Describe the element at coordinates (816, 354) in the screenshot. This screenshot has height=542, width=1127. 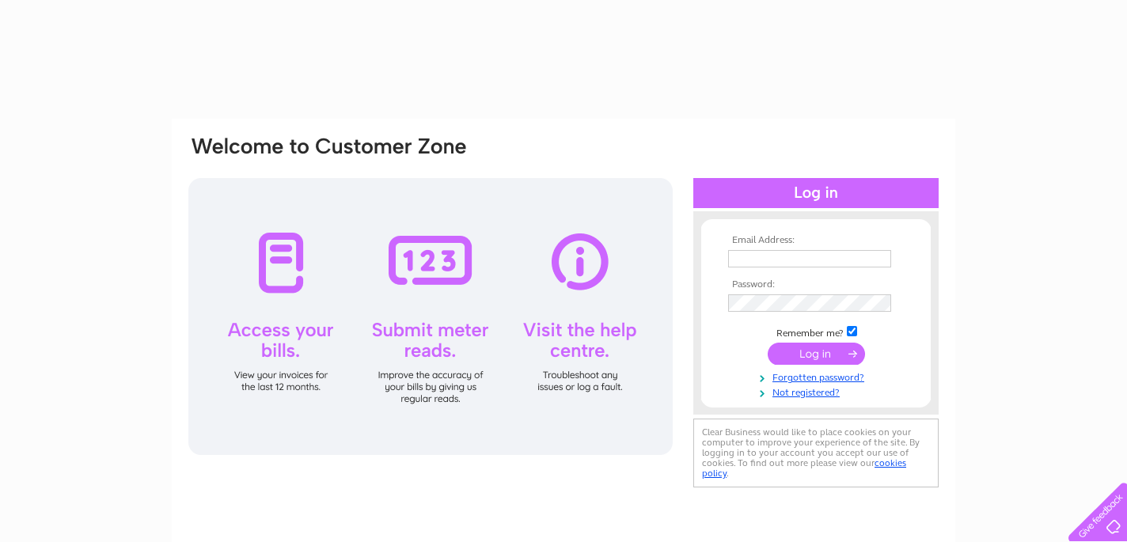
I see `input: Submit` at that location.